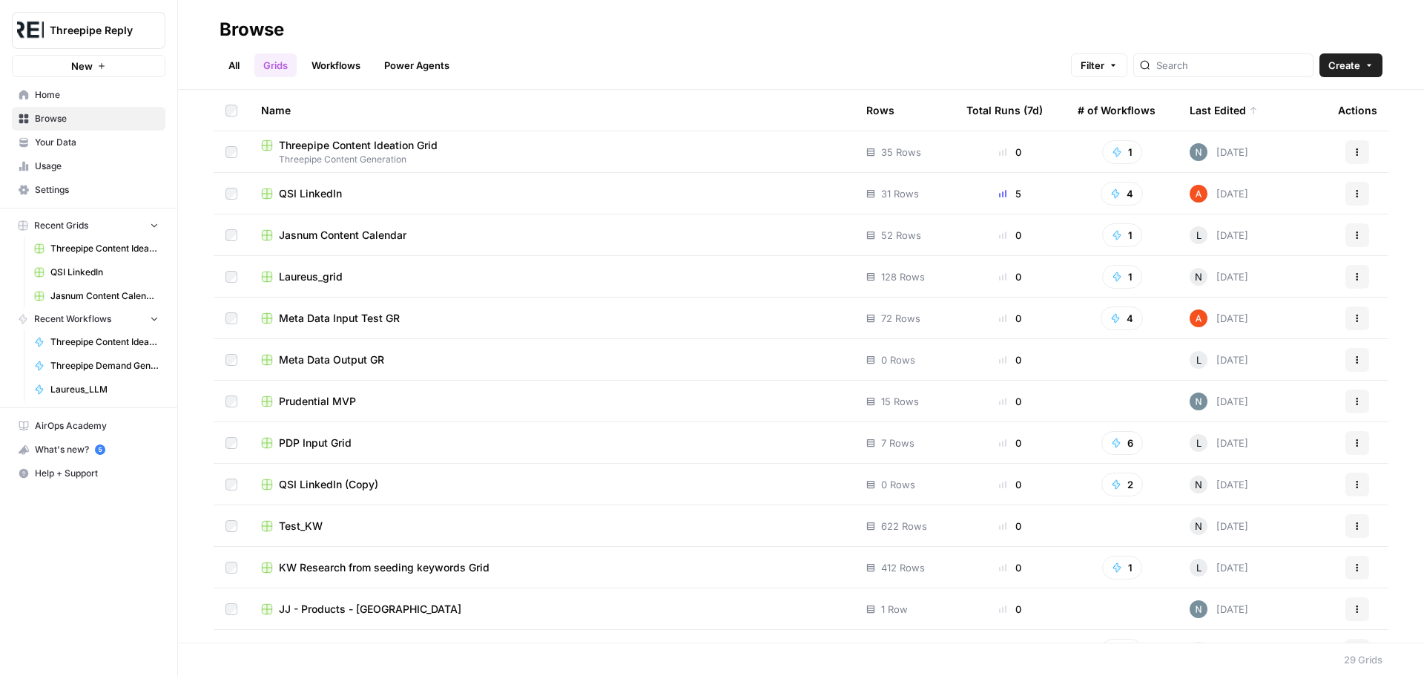 Image resolution: width=1424 pixels, height=676 pixels. What do you see at coordinates (1350, 65) in the screenshot?
I see `button: Create` at bounding box center [1350, 65].